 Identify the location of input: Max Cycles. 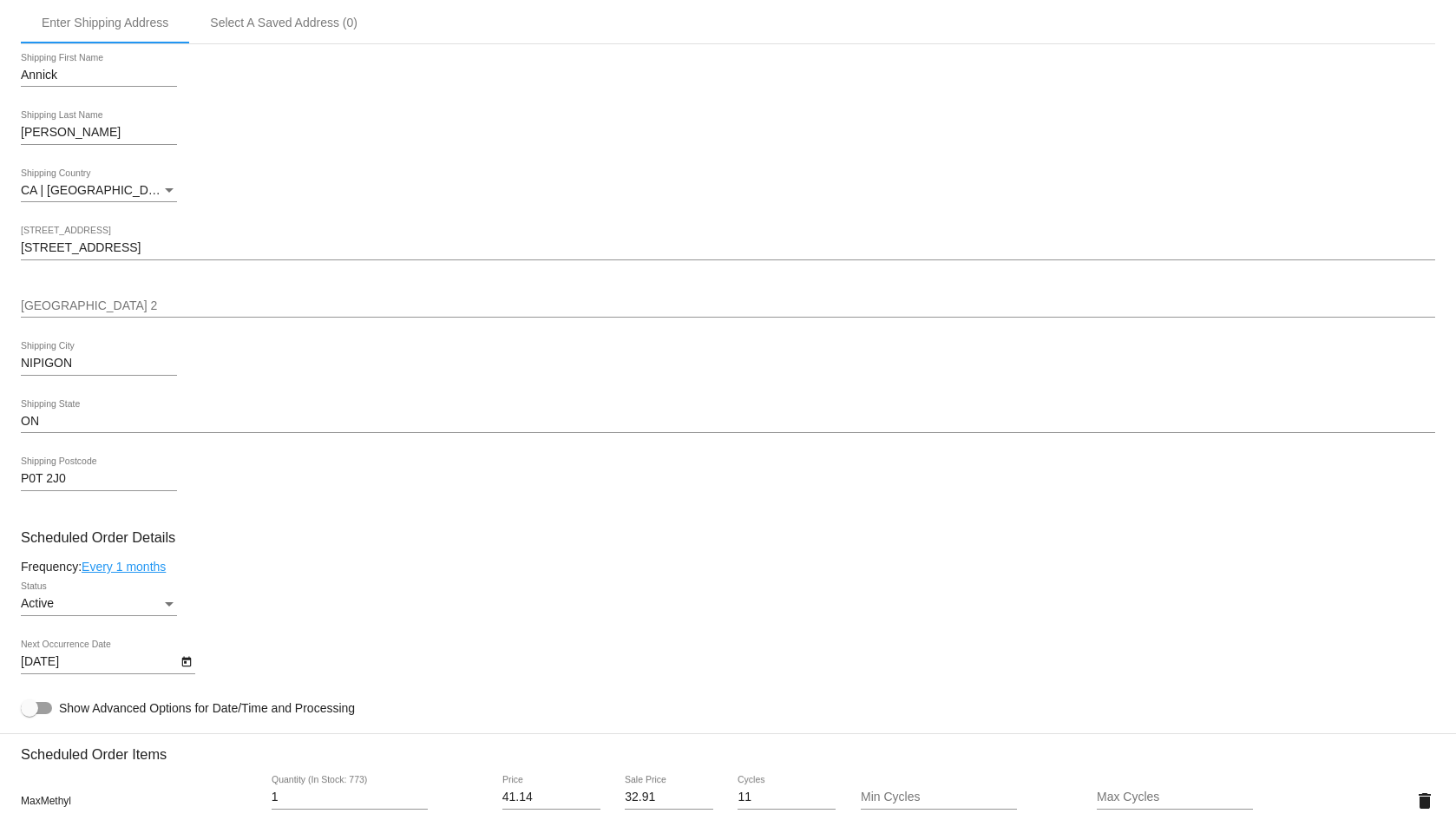
(1175, 798).